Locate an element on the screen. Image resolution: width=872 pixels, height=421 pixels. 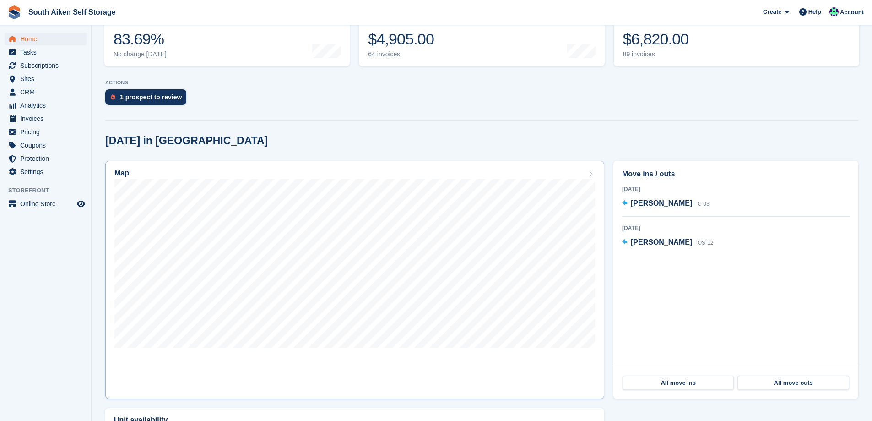
span: Sites is located at coordinates (48, 79).